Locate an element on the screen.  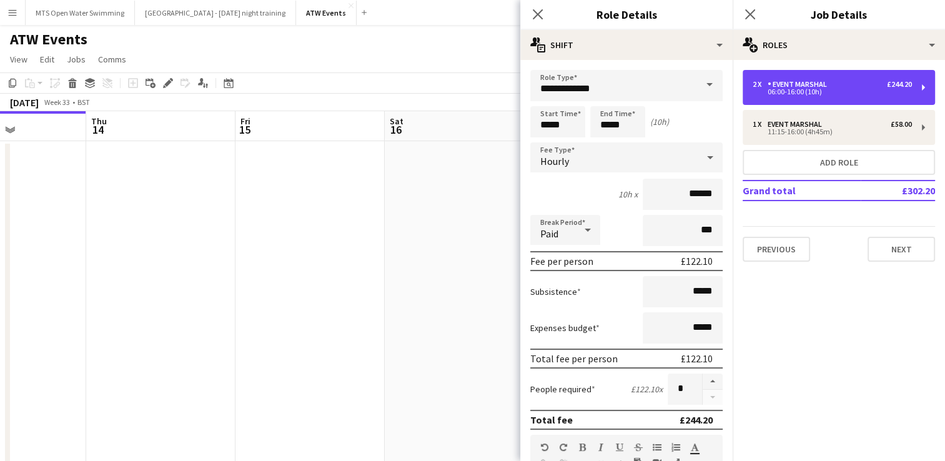
div: (10h) is located at coordinates (660, 122).